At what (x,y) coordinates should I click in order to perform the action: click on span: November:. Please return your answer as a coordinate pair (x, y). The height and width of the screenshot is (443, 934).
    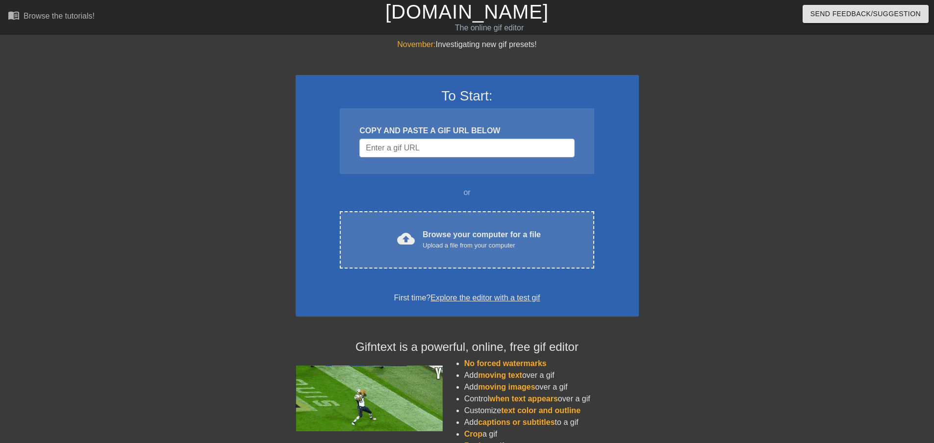
    Looking at the image, I should click on (416, 44).